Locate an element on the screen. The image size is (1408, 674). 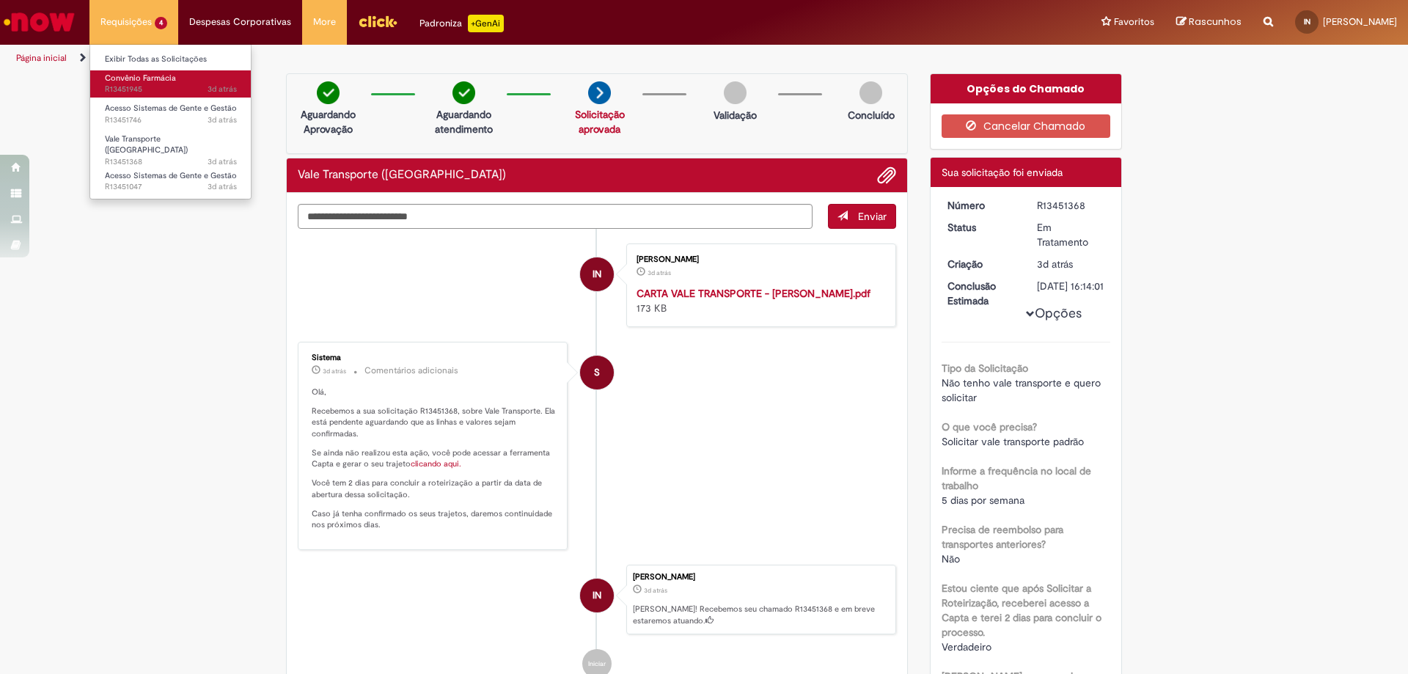
p: Olá, is located at coordinates (433, 392).